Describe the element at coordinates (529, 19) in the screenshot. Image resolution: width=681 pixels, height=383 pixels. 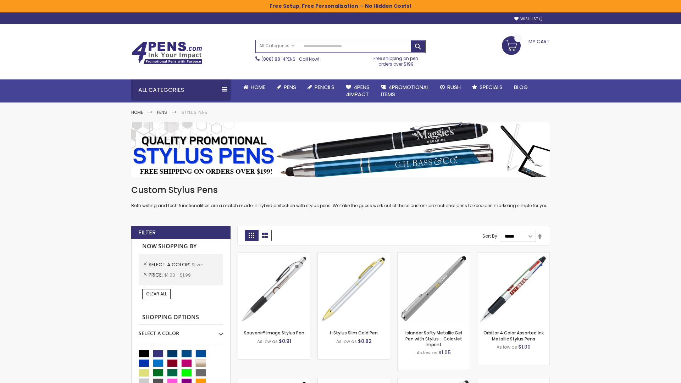
I see `a: Wishlist` at that location.